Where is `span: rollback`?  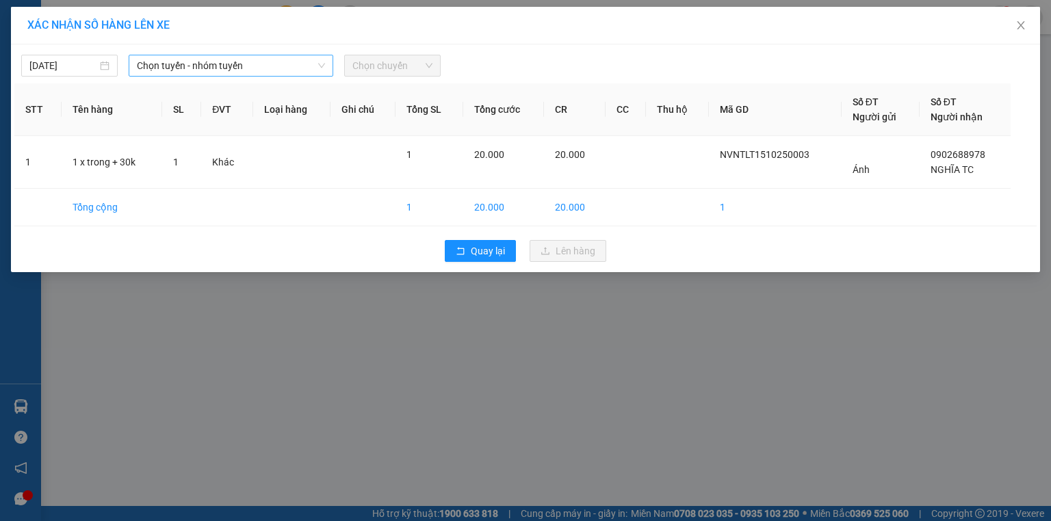
span: rollback is located at coordinates (460, 252).